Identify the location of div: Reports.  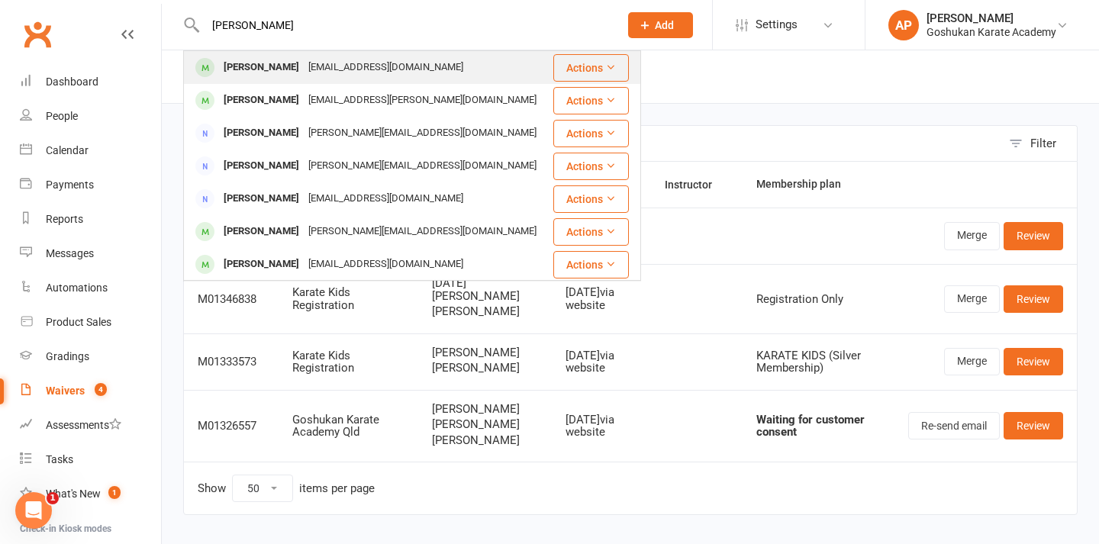
(64, 219).